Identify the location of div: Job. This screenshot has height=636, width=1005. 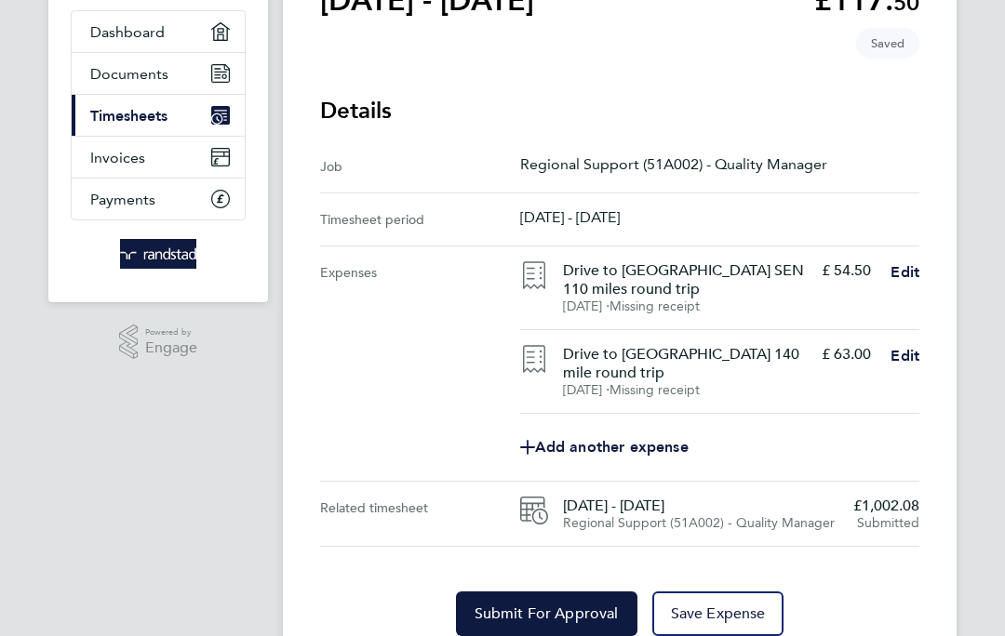
(420, 167).